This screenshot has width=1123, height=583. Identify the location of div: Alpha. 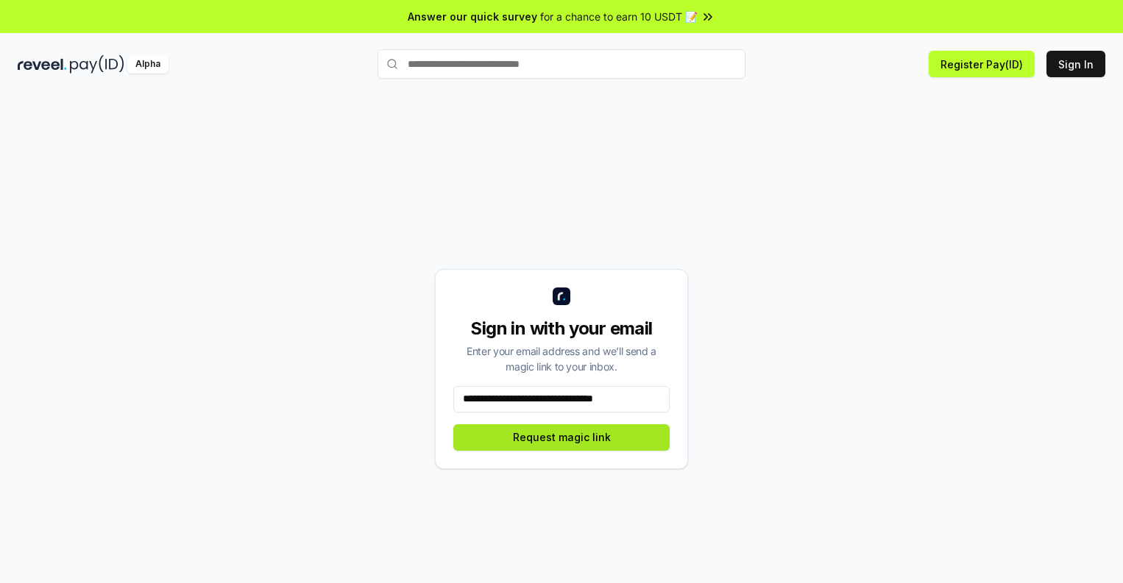
(148, 64).